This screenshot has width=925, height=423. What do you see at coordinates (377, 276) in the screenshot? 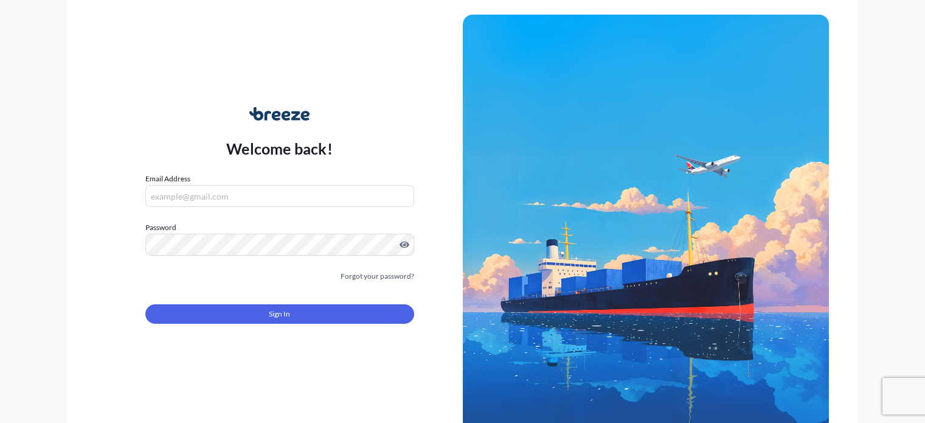
I see `a: Forgot your password?` at bounding box center [377, 276].